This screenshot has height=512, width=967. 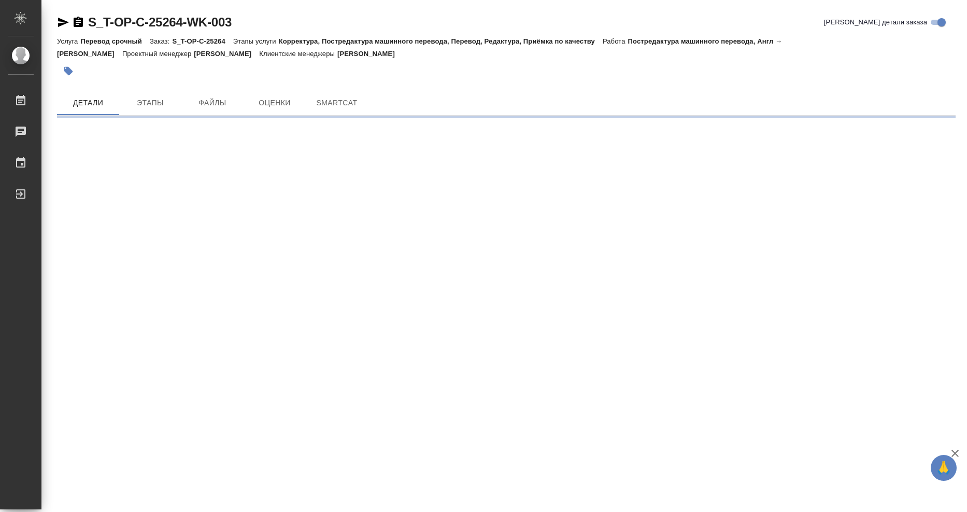 I want to click on button: Скопировать ссылку для ЯМессенджера, so click(x=63, y=22).